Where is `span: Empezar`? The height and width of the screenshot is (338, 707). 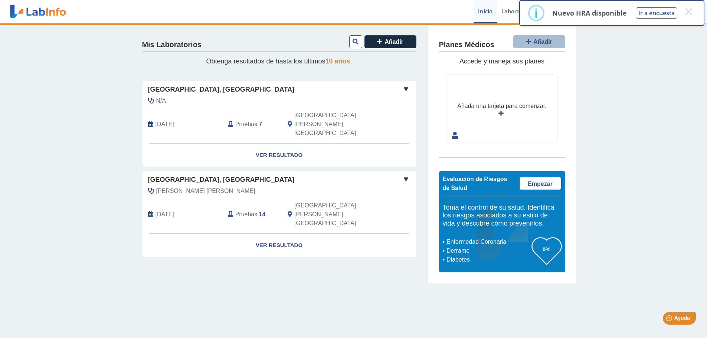
span: Empezar is located at coordinates (540, 184).